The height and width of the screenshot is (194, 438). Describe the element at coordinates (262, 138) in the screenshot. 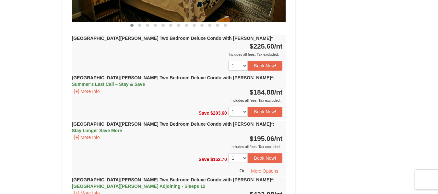

I see `span: $195.06` at that location.